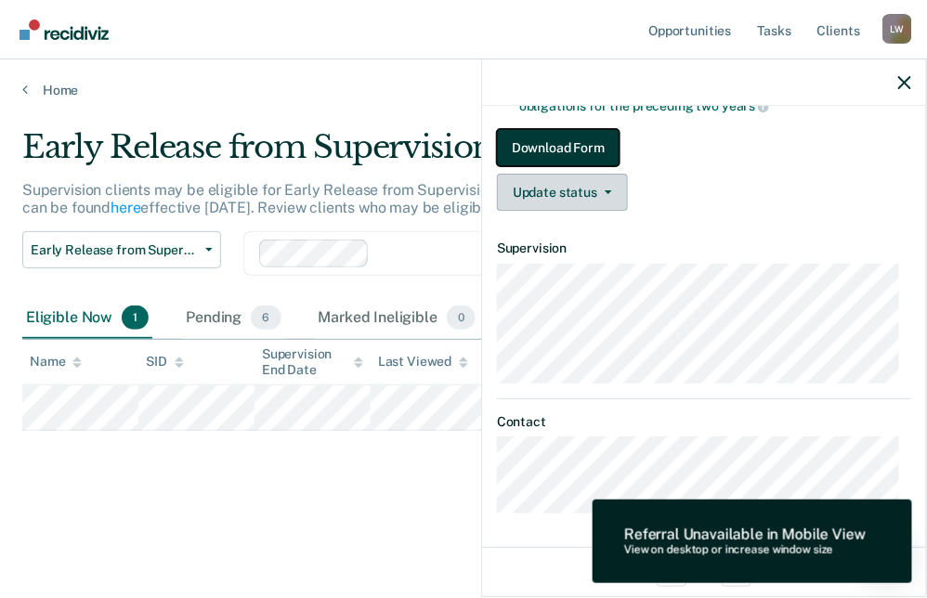 This screenshot has height=598, width=927. I want to click on a: Home, so click(464, 90).